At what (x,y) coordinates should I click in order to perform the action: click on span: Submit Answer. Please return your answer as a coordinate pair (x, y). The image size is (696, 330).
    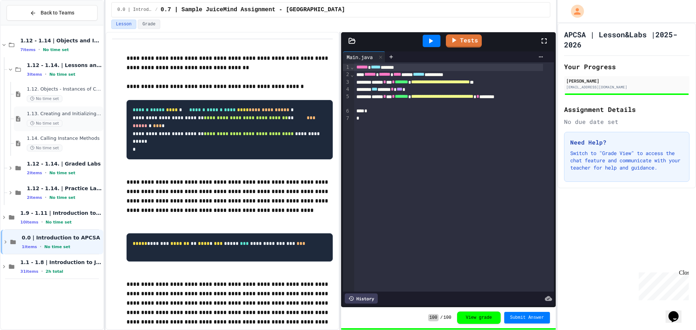
    Looking at the image, I should click on (527, 318).